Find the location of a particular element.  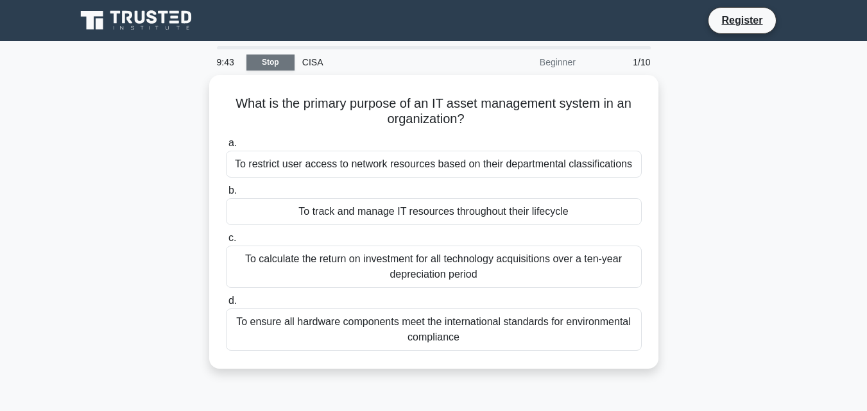

a: Register is located at coordinates (742, 20).